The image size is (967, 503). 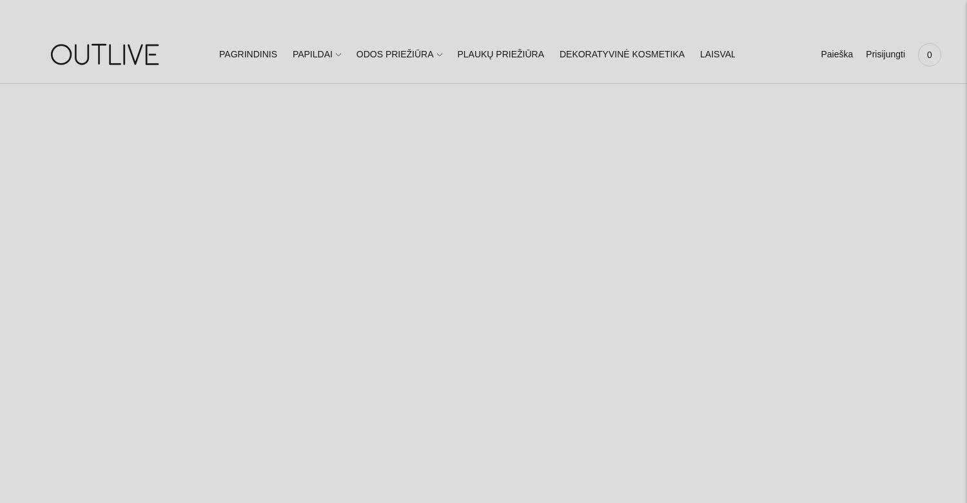 What do you see at coordinates (399, 55) in the screenshot?
I see `a: ODOS PRIEŽIŪRA` at bounding box center [399, 55].